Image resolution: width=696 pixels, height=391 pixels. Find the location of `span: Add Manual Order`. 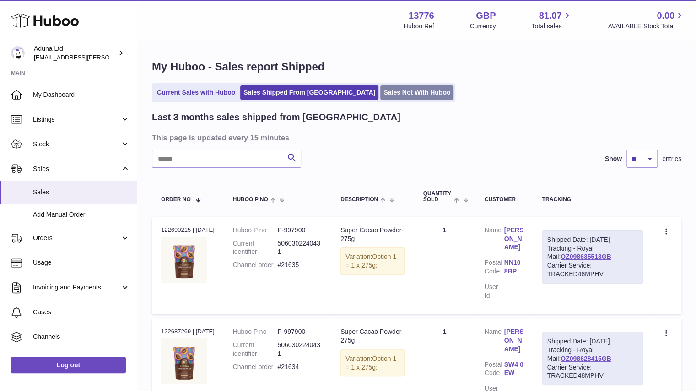

span: Add Manual Order is located at coordinates (81, 215).